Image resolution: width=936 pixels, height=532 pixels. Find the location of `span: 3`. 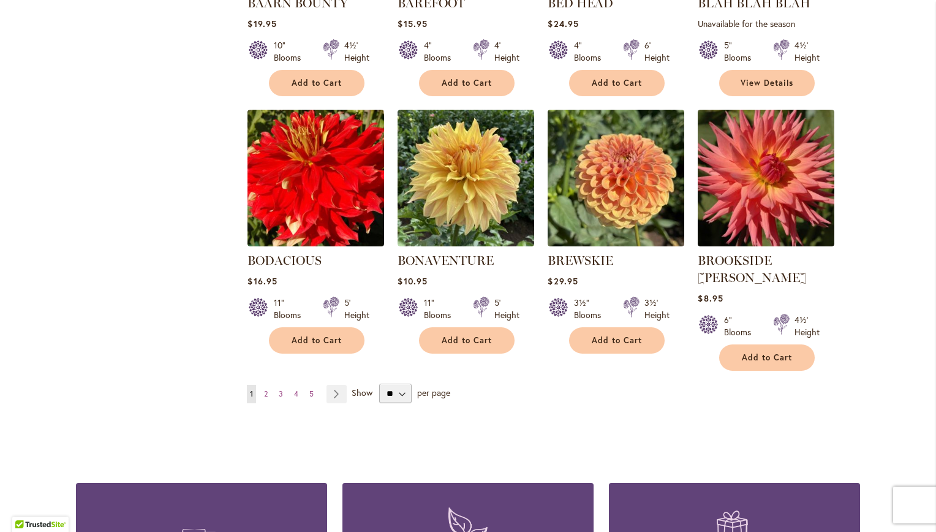

span: 3 is located at coordinates (280, 393).